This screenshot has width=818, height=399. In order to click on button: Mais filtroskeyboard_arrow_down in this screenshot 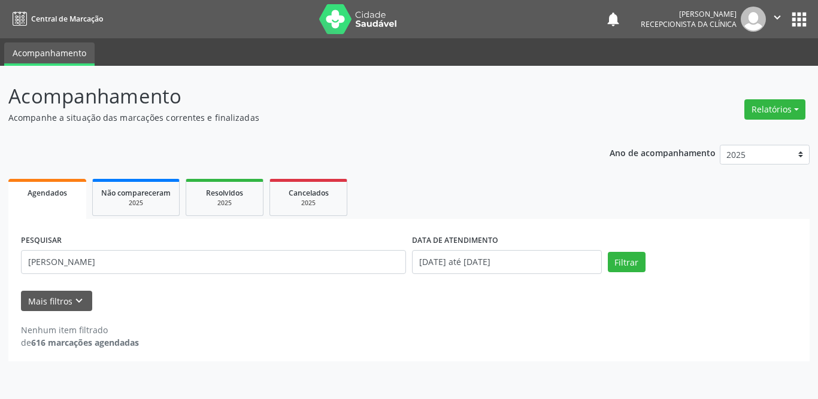, I will do `click(56, 301)`.